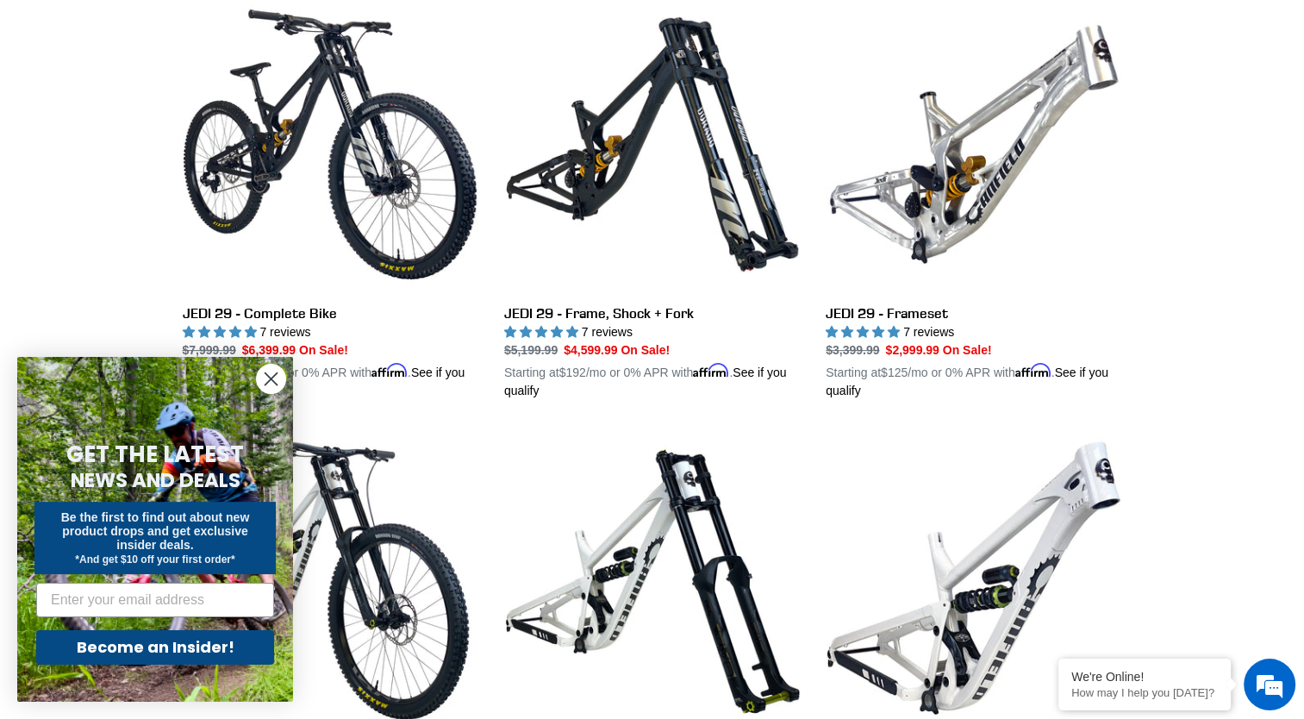 The image size is (1304, 719). Describe the element at coordinates (155, 454) in the screenshot. I see `span: GET THE LATEST` at that location.